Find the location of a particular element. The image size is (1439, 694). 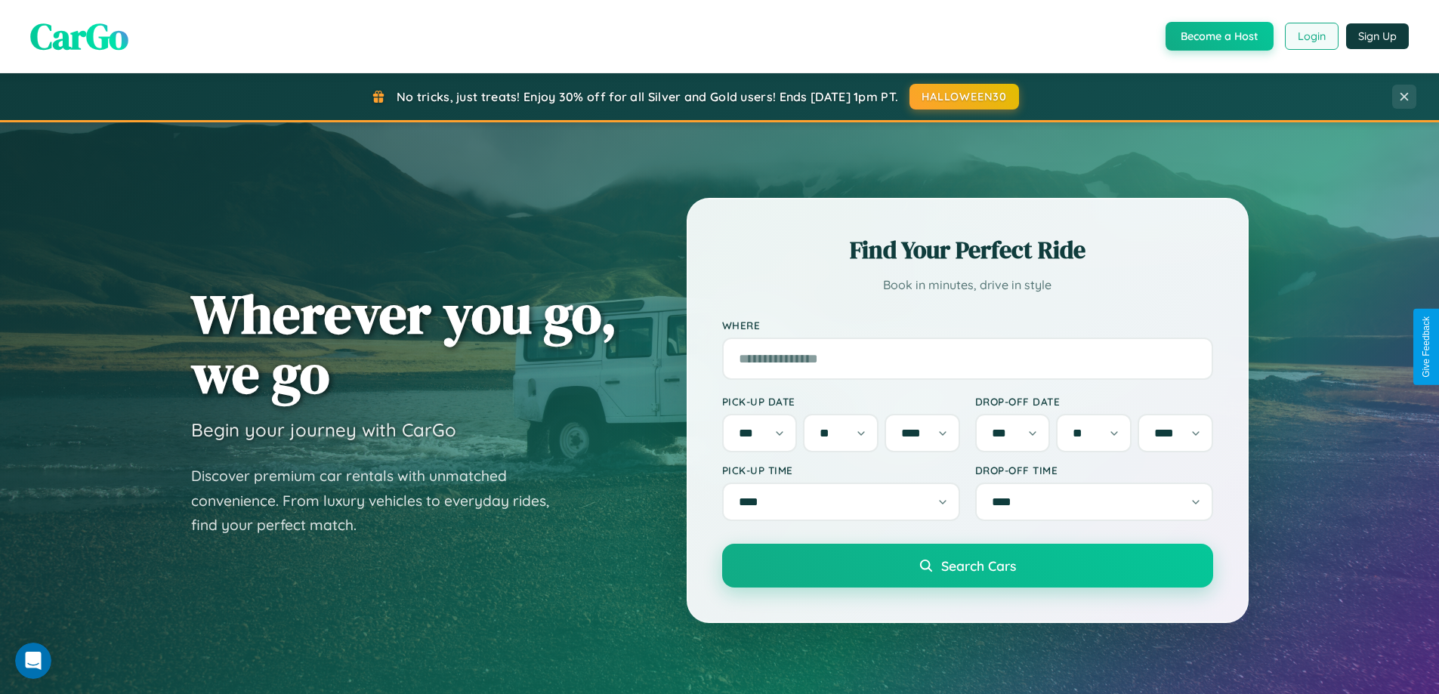

button: Sign Up is located at coordinates (1377, 36).